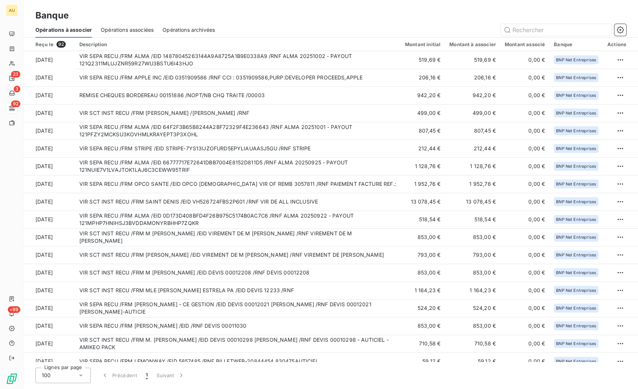 Image resolution: width=638 pixels, height=389 pixels. What do you see at coordinates (238, 77) in the screenshot?
I see `td: VIR SEPA RECU /FRM APPLE INC /EID 0351909586 /RNF CCI : 0351909586,PURP:DEVELOPER PROCEEDS,APPLE` at bounding box center [238, 77].